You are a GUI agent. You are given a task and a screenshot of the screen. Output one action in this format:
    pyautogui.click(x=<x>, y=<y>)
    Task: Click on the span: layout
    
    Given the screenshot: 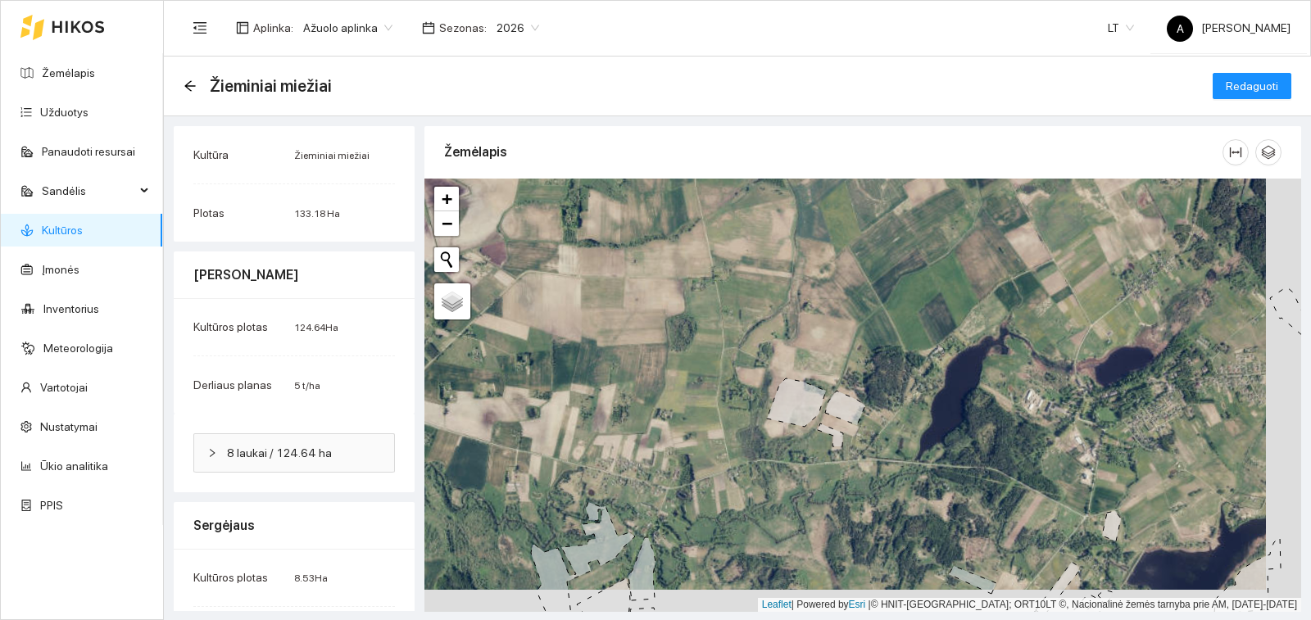 What is the action you would take?
    pyautogui.click(x=242, y=28)
    